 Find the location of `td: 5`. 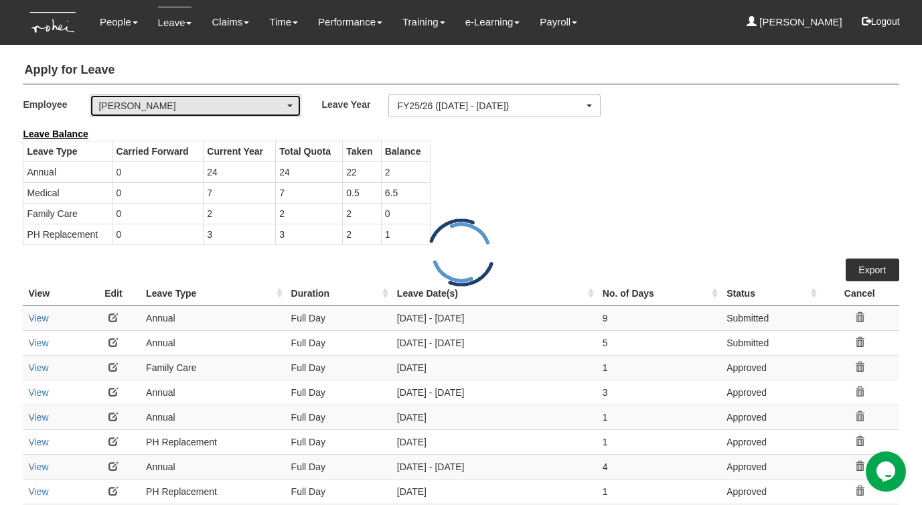

td: 5 is located at coordinates (659, 342).